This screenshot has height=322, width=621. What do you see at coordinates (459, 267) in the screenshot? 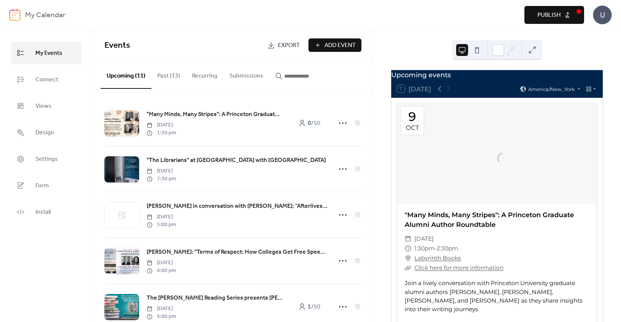
I see `a: Click here for more information` at bounding box center [459, 267].